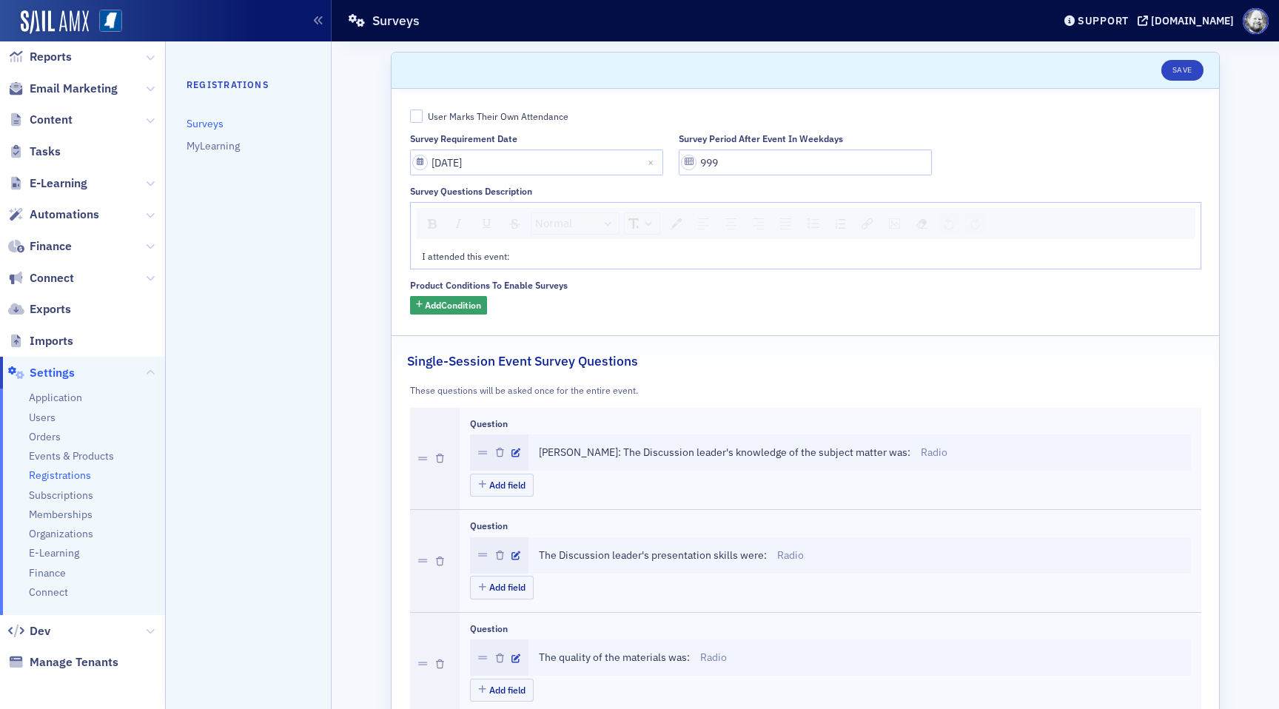 The image size is (1279, 709). Describe the element at coordinates (71, 456) in the screenshot. I see `span: Events & Products` at that location.